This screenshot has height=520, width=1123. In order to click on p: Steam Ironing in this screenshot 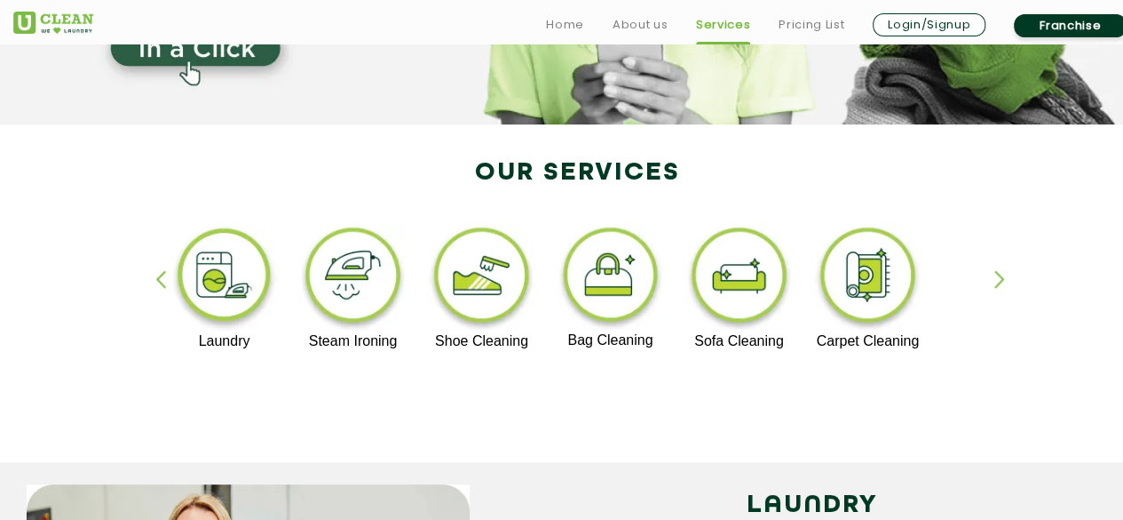, I will do `click(353, 341)`.